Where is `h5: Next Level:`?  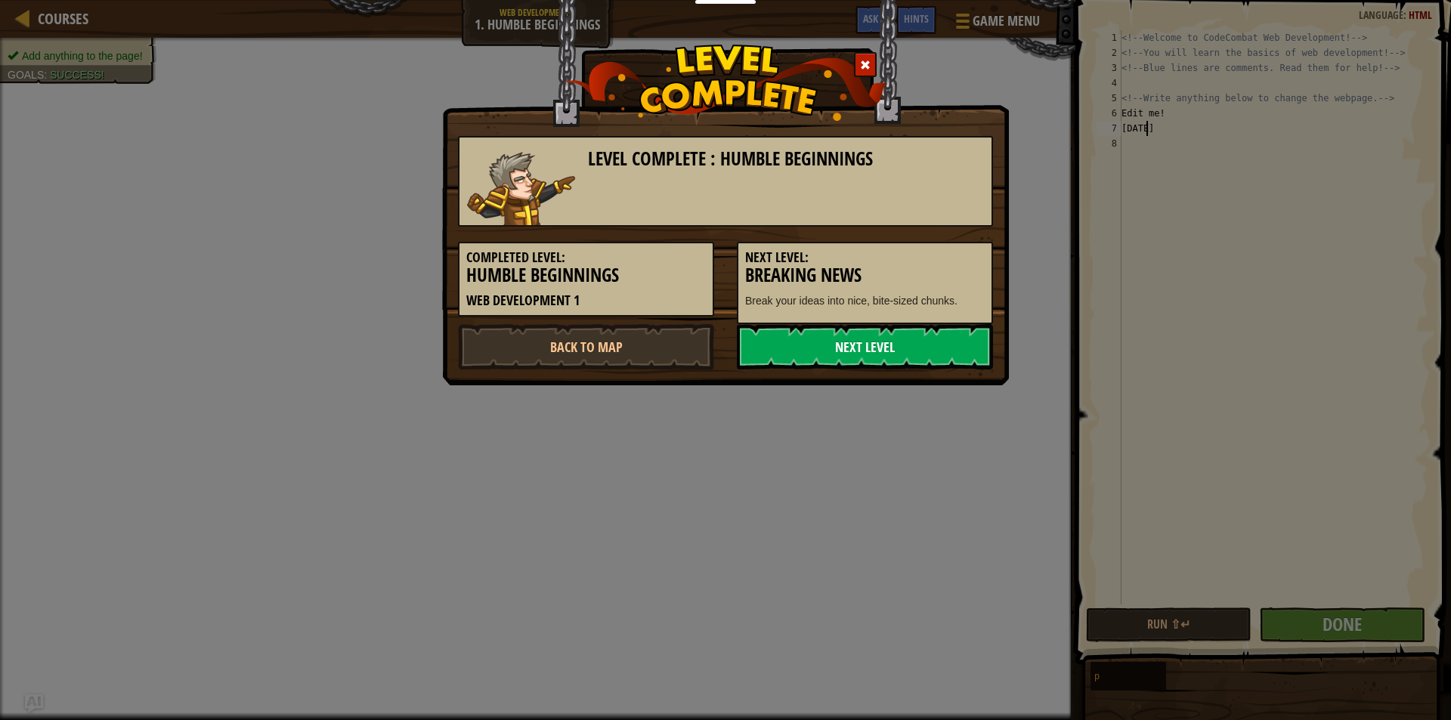 h5: Next Level: is located at coordinates (865, 258).